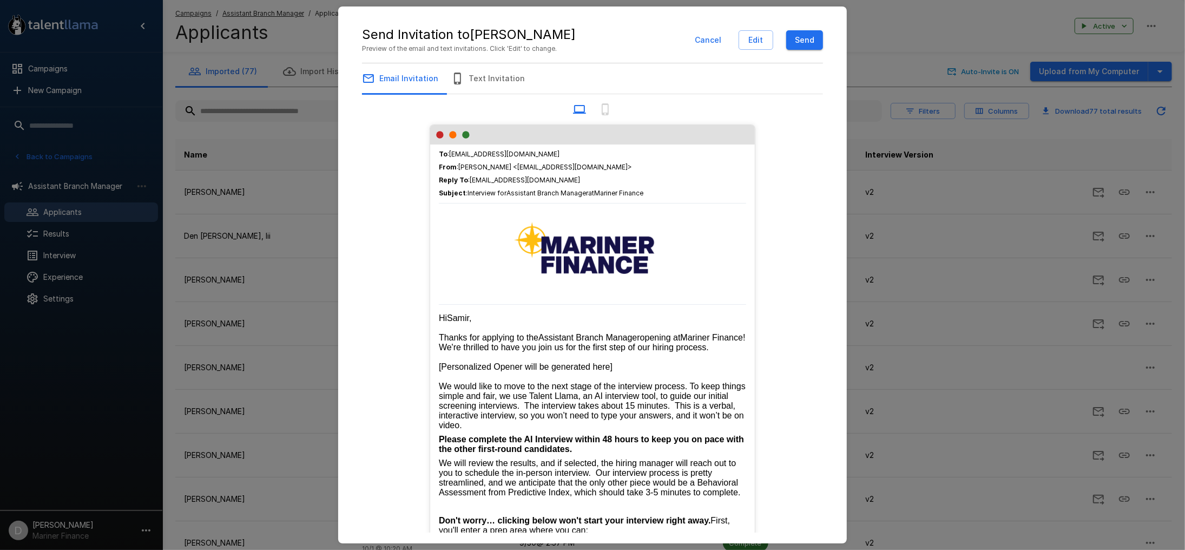 Image resolution: width=1185 pixels, height=550 pixels. What do you see at coordinates (488, 337) in the screenshot?
I see `span: Thanks for applying to the` at bounding box center [488, 337].